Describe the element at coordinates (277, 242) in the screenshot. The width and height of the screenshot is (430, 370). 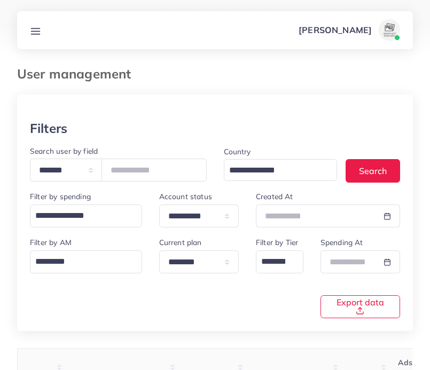
I see `label: Filter by Tier` at that location.